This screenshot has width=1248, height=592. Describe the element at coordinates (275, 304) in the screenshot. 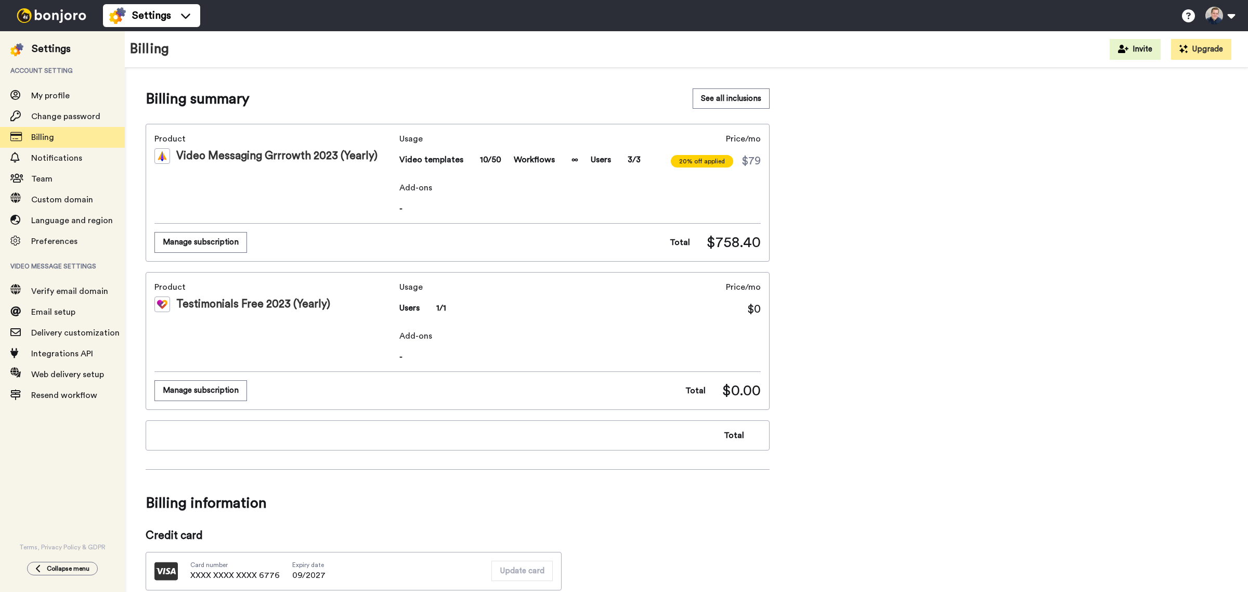

I see `div: Testimonials Free 2023 (Yearly)` at that location.